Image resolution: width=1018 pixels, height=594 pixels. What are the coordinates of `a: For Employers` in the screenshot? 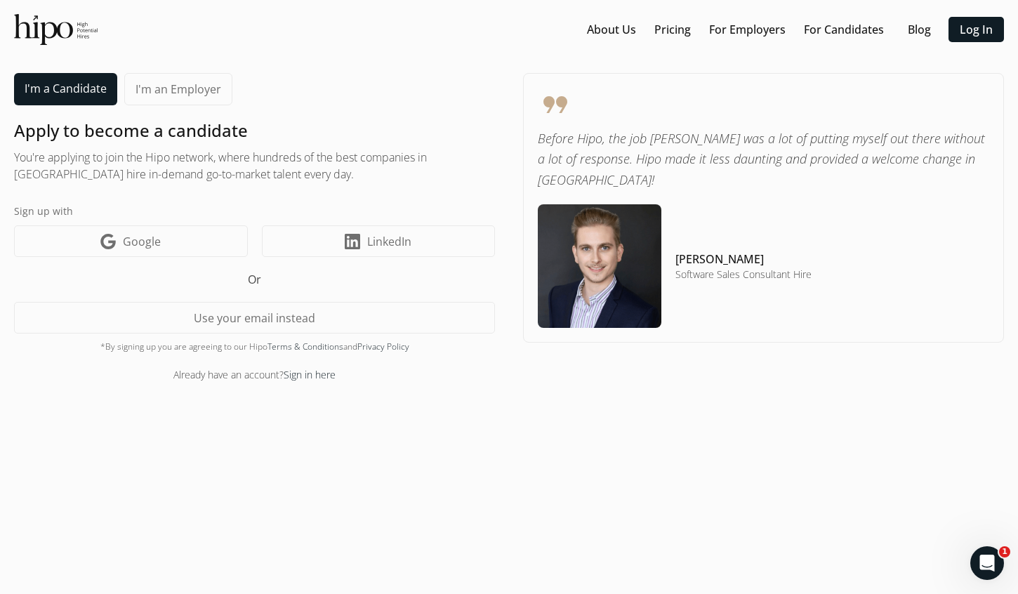 It's located at (747, 29).